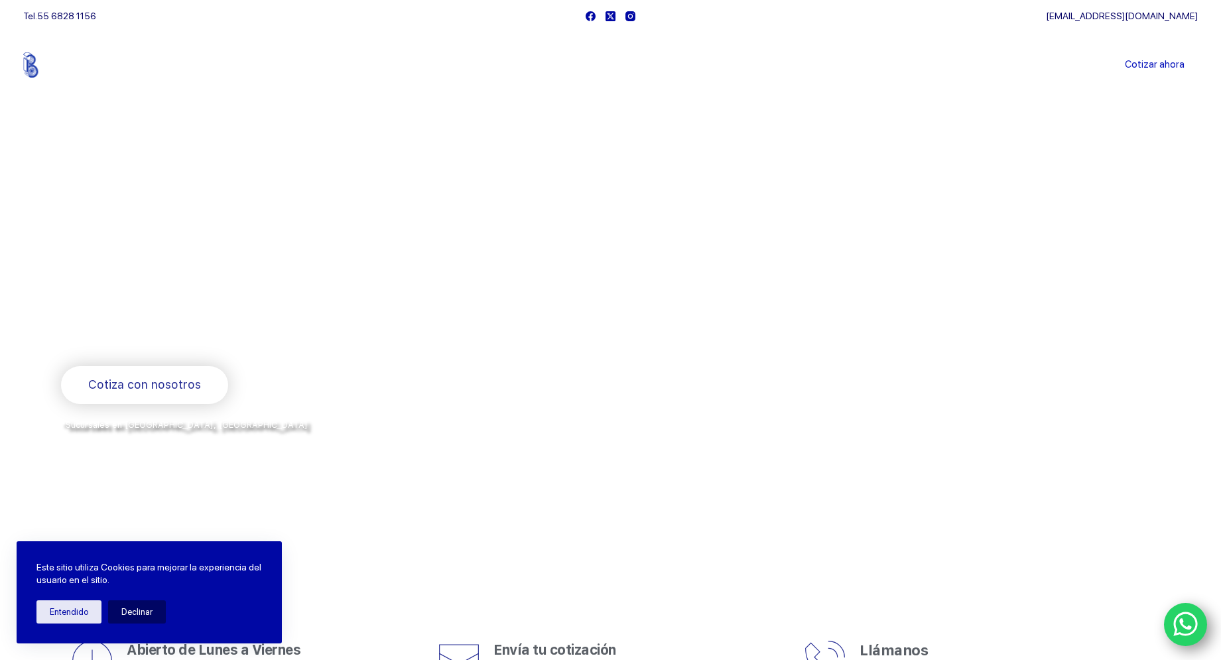 This screenshot has width=1221, height=660. I want to click on span: Tel., so click(60, 16).